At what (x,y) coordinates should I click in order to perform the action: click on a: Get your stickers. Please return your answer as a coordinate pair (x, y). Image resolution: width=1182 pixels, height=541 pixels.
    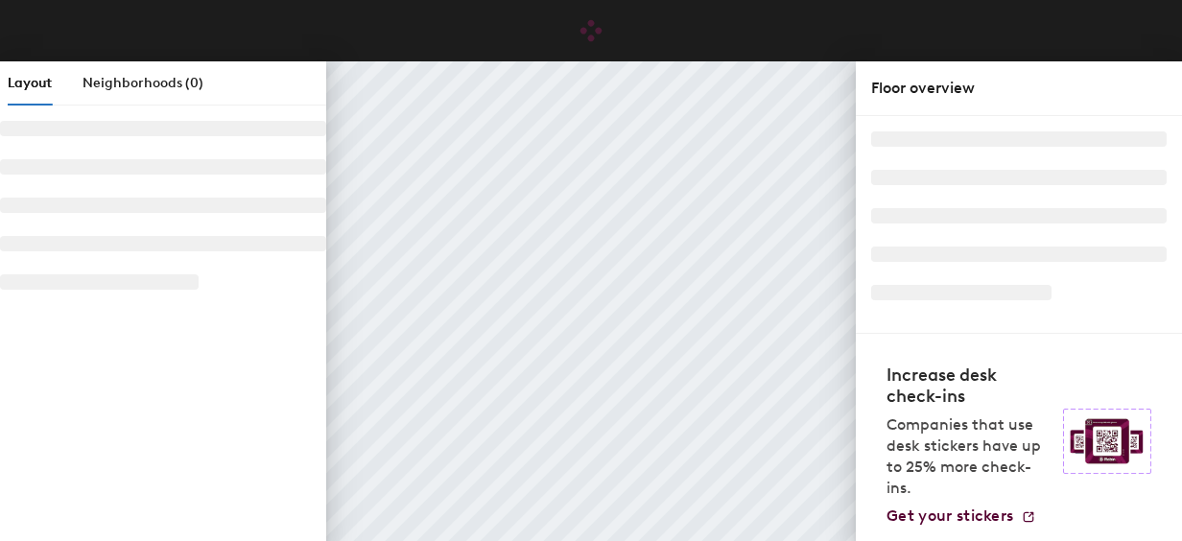
    Looking at the image, I should click on (961, 516).